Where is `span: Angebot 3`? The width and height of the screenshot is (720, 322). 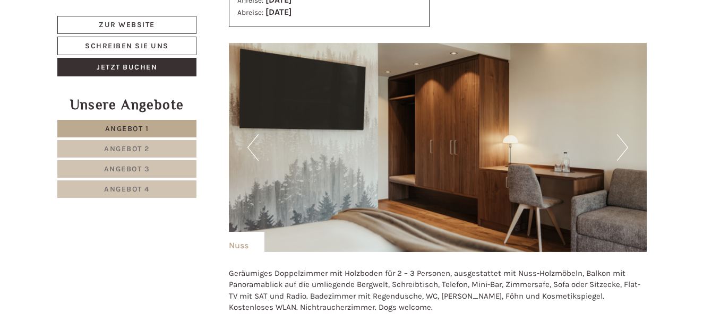 span: Angebot 3 is located at coordinates (127, 169).